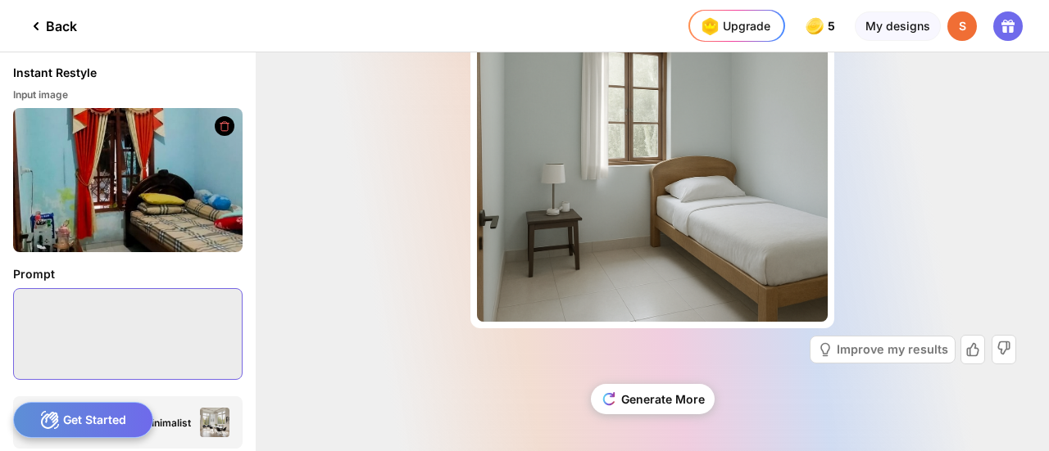 The width and height of the screenshot is (1049, 451). I want to click on div: Improve my results, so click(892, 350).